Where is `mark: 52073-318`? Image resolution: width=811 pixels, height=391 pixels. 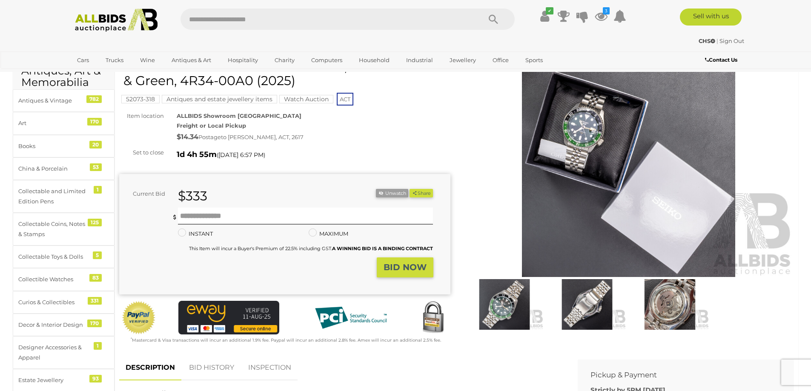 mark: 52073-318 is located at coordinates (141, 99).